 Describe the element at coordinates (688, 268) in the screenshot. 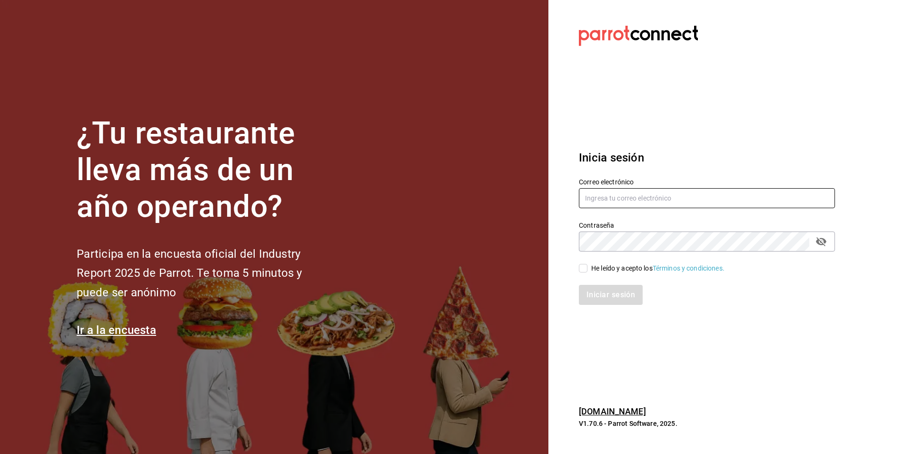

I see `a: Términos y condiciones.` at that location.